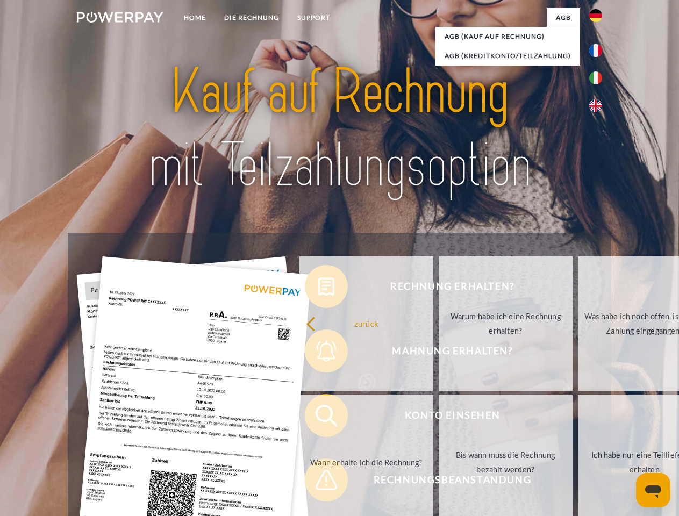 The image size is (679, 516). I want to click on a: AGB (Kreditkonto/Teilzahlung), so click(507, 56).